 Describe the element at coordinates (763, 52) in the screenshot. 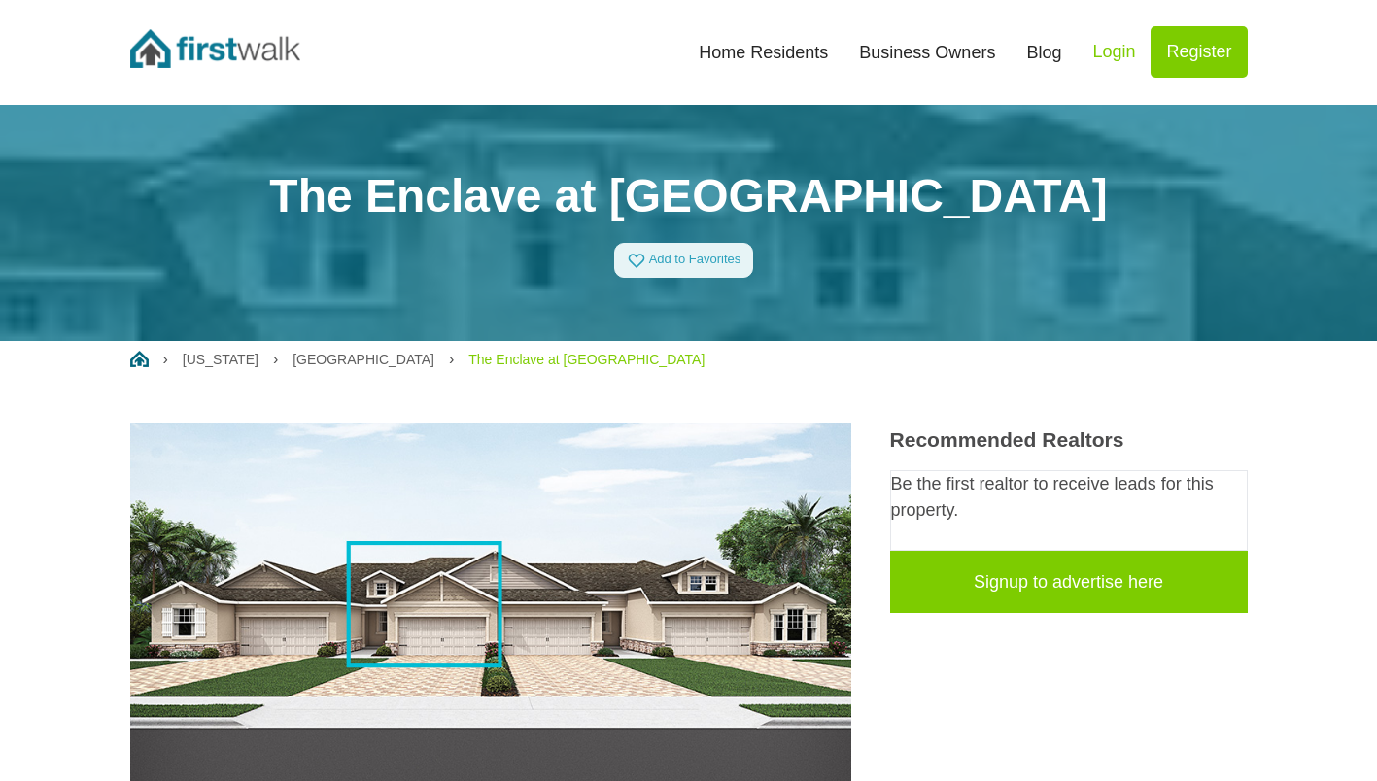

I see `a: Home Residents` at that location.